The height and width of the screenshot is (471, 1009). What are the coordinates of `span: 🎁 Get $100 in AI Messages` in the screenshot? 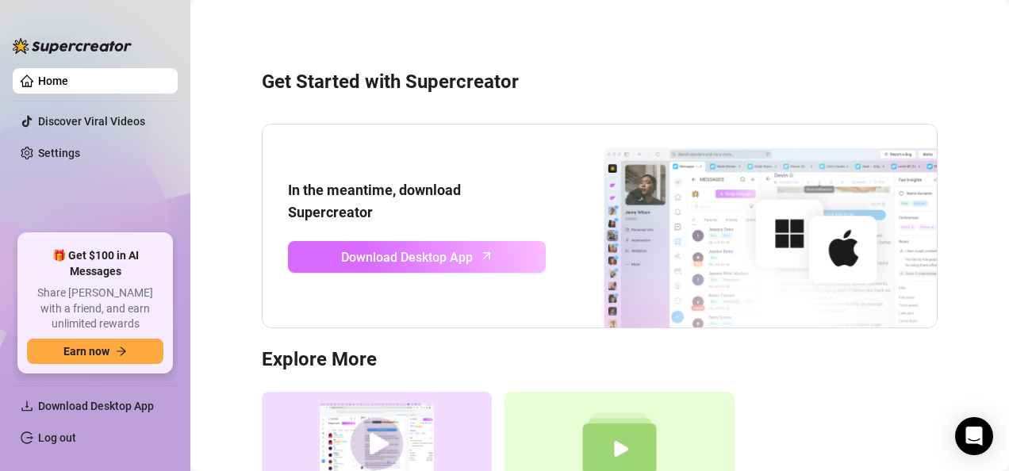 It's located at (95, 263).